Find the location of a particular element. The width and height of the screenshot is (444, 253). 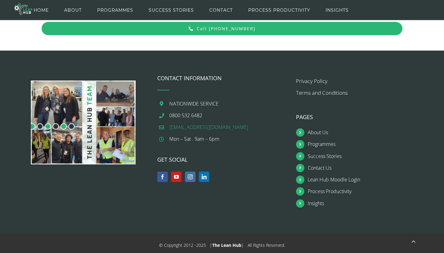

a: Terms and Conditions is located at coordinates (322, 92).